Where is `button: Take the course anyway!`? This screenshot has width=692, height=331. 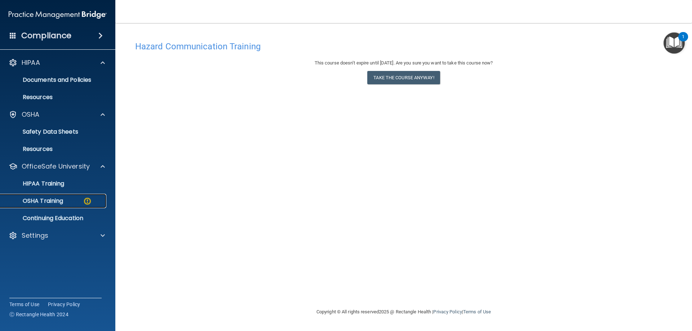
button: Take the course anyway! is located at coordinates (403, 77).